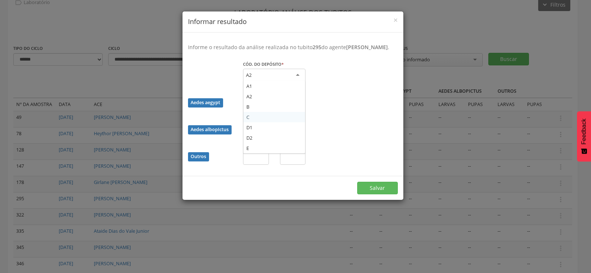 Image resolution: width=591 pixels, height=273 pixels. What do you see at coordinates (274, 107) in the screenshot?
I see `div: B` at bounding box center [274, 107].